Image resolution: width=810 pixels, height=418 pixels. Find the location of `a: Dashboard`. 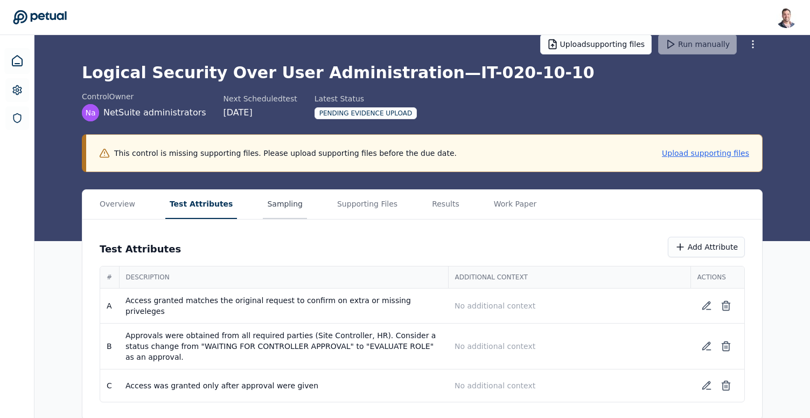

a: Dashboard is located at coordinates (17, 61).